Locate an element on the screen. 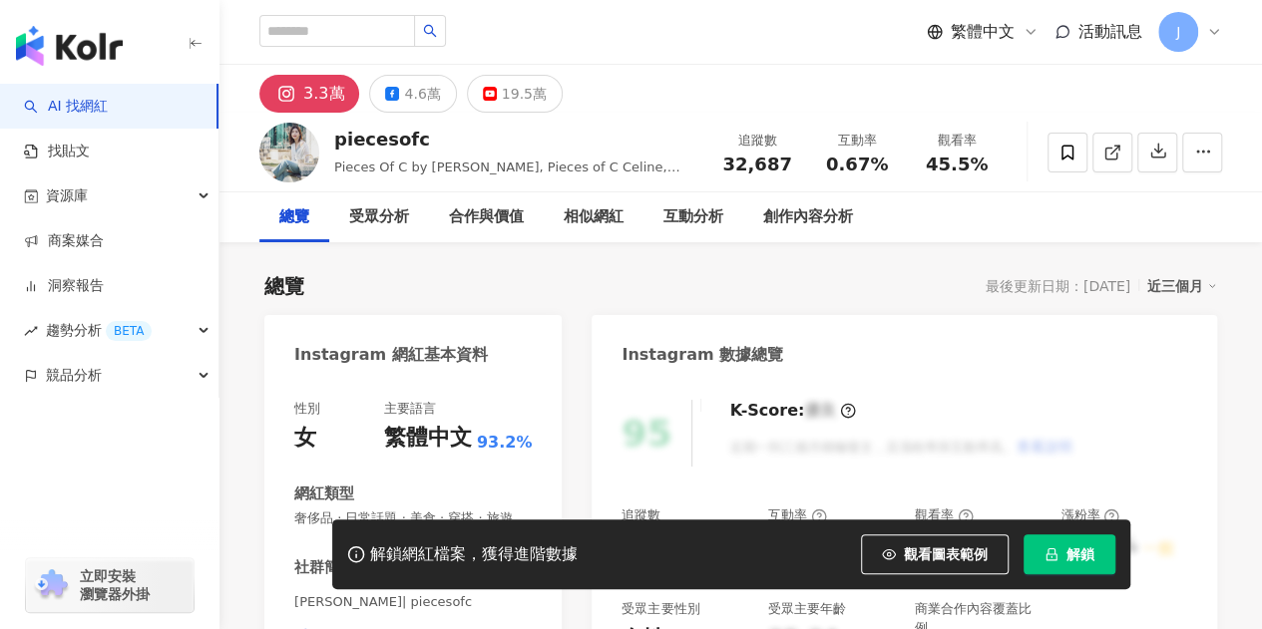  span: J is located at coordinates (1178, 32).